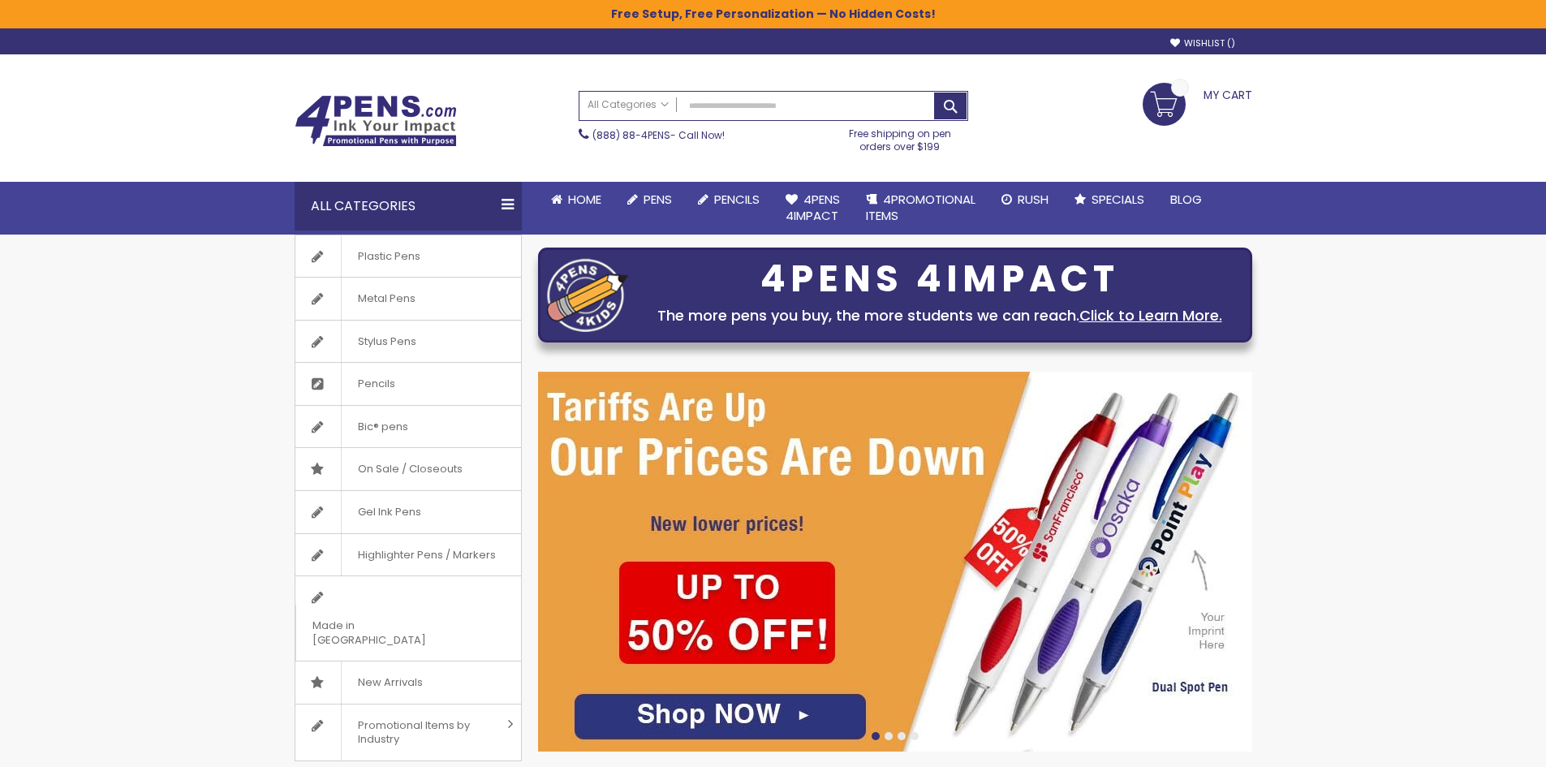 The image size is (1546, 767). I want to click on span: Rush, so click(1033, 199).